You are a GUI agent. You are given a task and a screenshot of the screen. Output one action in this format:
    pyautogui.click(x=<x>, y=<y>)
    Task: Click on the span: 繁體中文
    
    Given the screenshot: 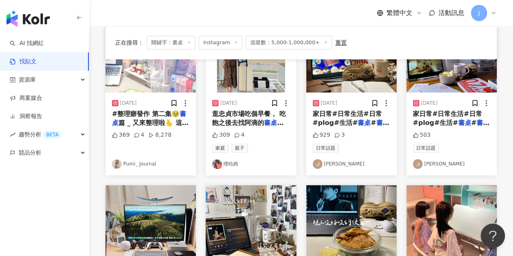 What is the action you would take?
    pyautogui.click(x=400, y=13)
    